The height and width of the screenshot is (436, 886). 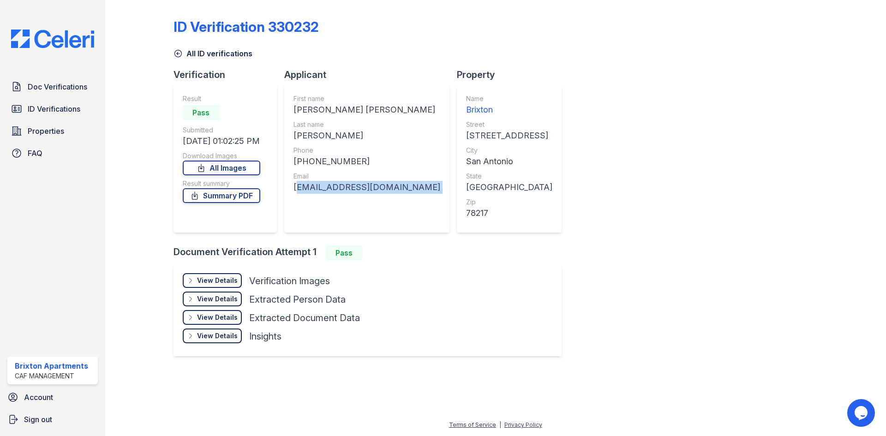 What do you see at coordinates (221, 99) in the screenshot?
I see `div: Result` at bounding box center [221, 99].